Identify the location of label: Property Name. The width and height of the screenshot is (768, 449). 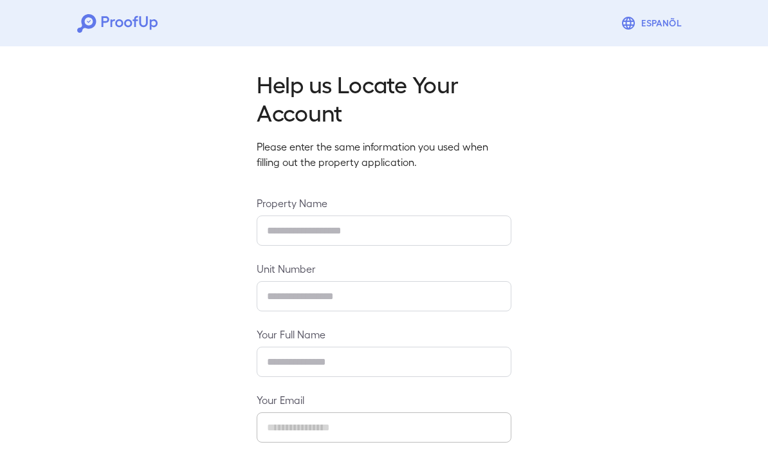
(384, 203).